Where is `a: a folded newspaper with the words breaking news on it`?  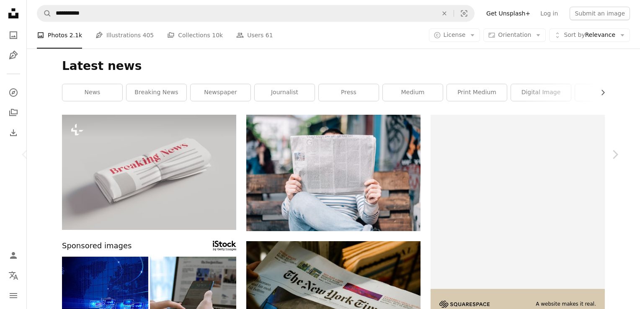
a: a folded newspaper with the words breaking news on it is located at coordinates (149, 172).